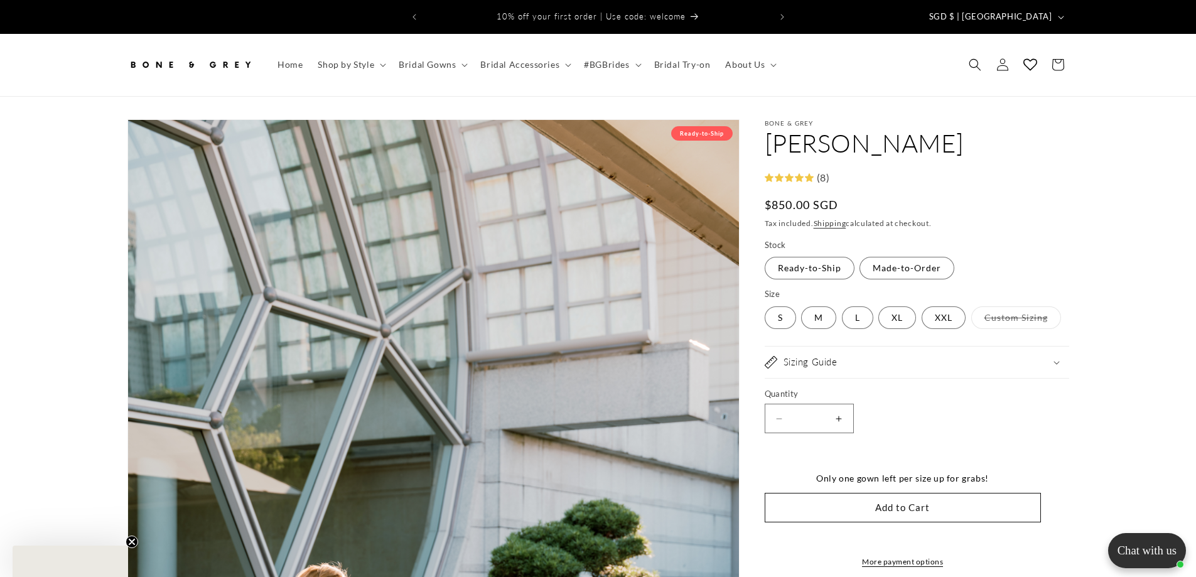 The width and height of the screenshot is (1196, 577). Describe the element at coordinates (1147, 551) in the screenshot. I see `button: Open chatbox` at that location.